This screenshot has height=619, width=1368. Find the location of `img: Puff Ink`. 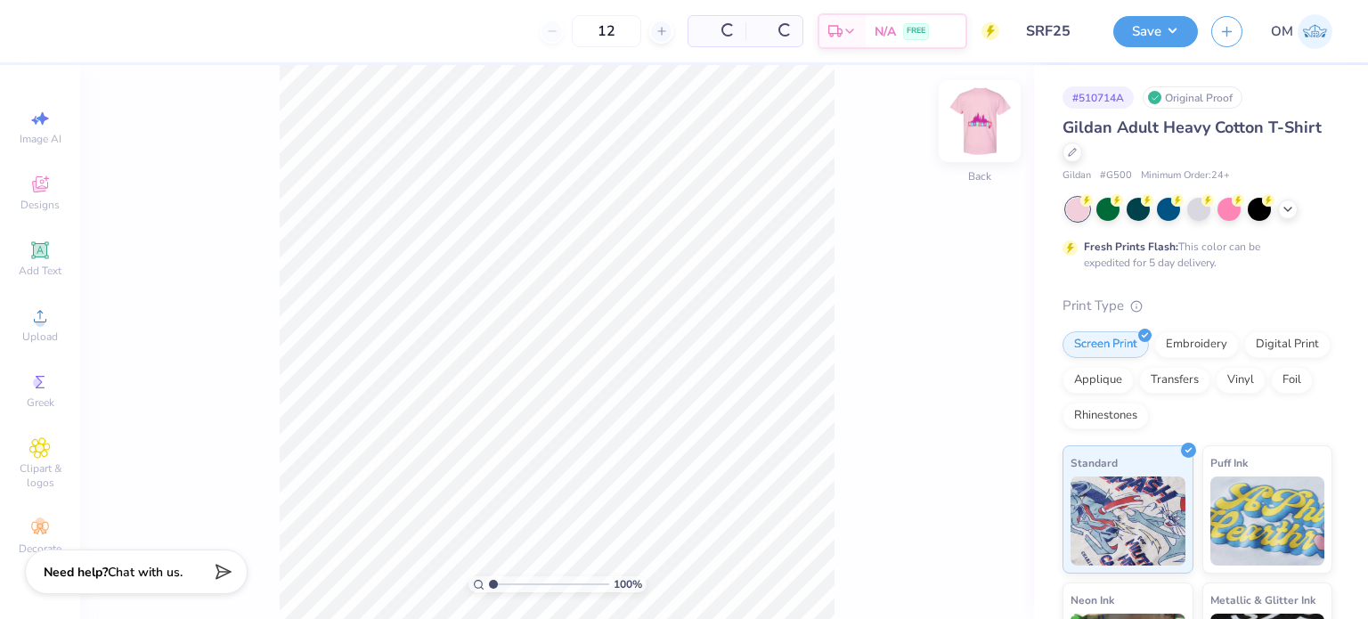

img: Puff Ink is located at coordinates (1267, 521).